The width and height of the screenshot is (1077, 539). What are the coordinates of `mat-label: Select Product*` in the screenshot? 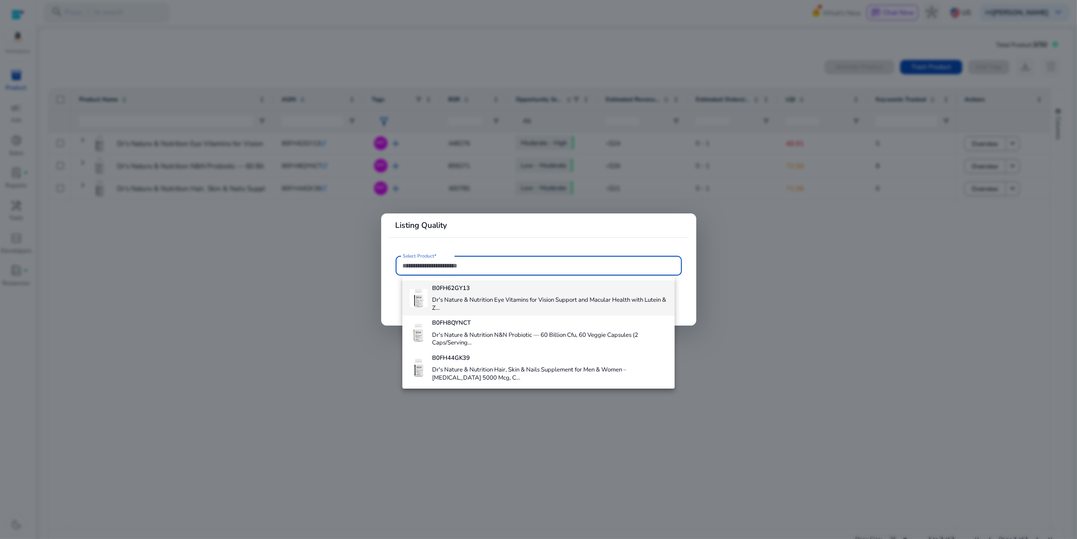 It's located at (419, 256).